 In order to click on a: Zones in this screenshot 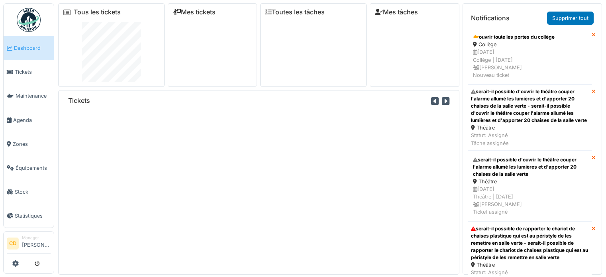, I will do `click(29, 144)`.